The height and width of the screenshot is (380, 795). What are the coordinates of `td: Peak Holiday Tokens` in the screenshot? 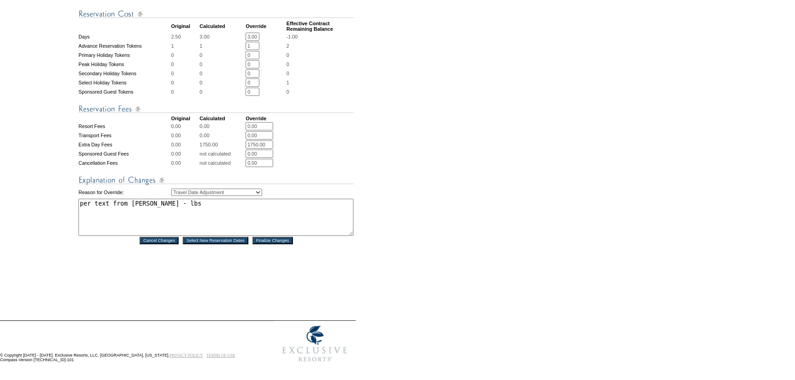 It's located at (124, 64).